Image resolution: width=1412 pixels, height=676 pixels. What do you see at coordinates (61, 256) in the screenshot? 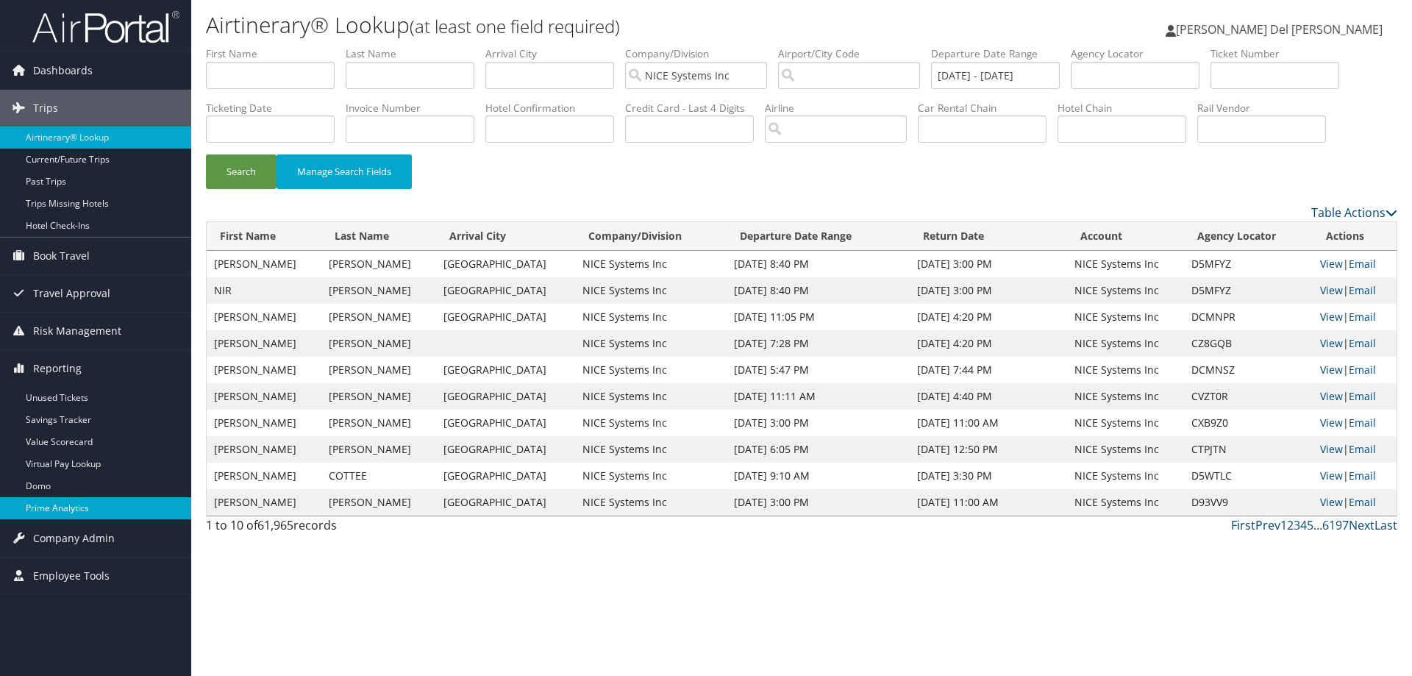
I see `span: Book Travel` at bounding box center [61, 256].